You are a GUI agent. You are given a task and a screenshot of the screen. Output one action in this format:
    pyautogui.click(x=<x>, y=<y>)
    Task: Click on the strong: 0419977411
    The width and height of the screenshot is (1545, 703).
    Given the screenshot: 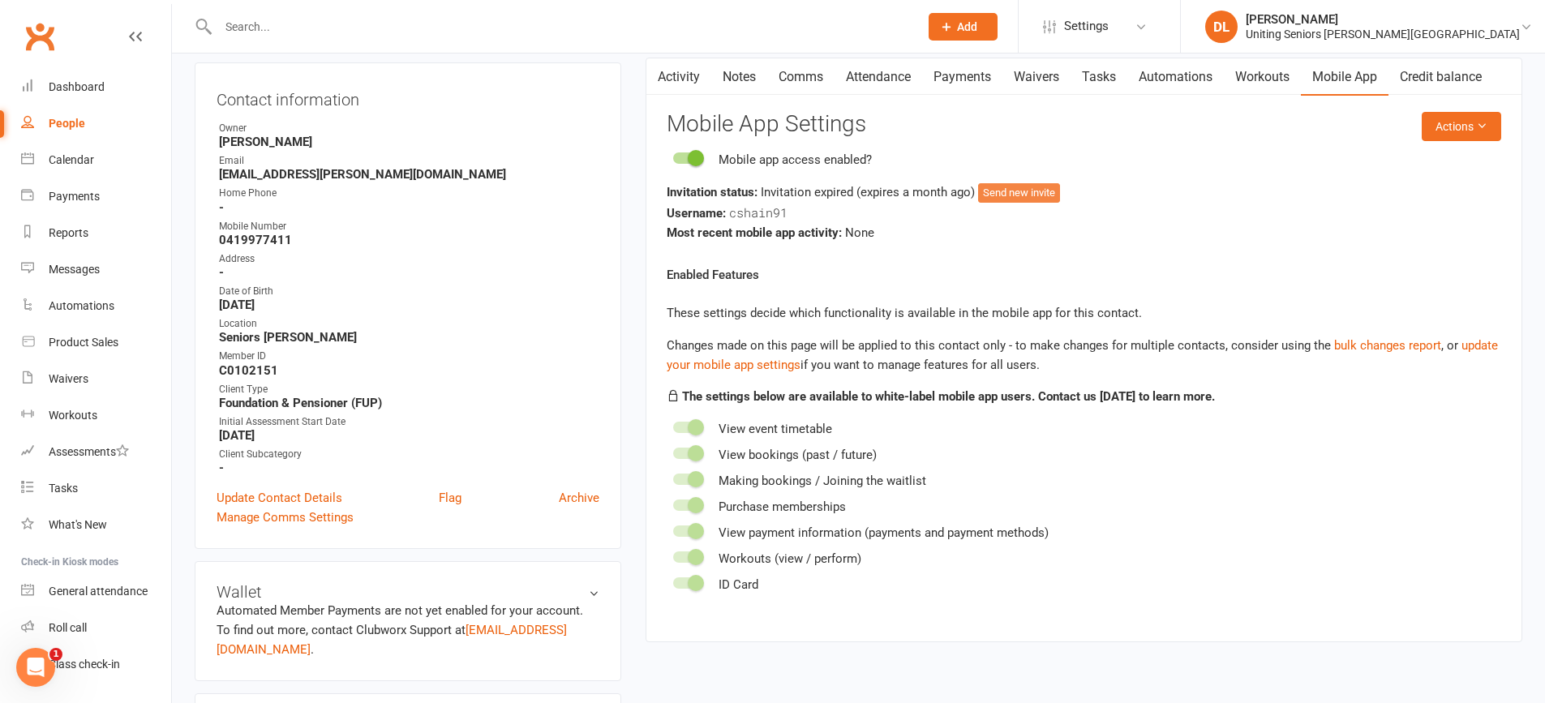 What is the action you would take?
    pyautogui.click(x=409, y=240)
    